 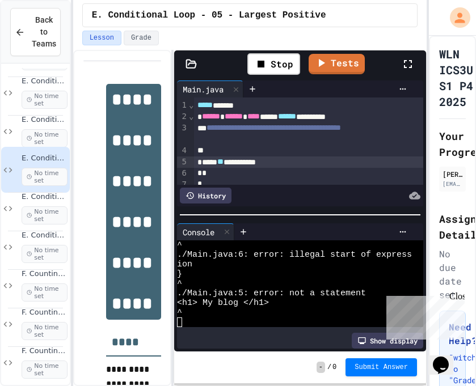 I want to click on button: Submit Answer, so click(x=381, y=368).